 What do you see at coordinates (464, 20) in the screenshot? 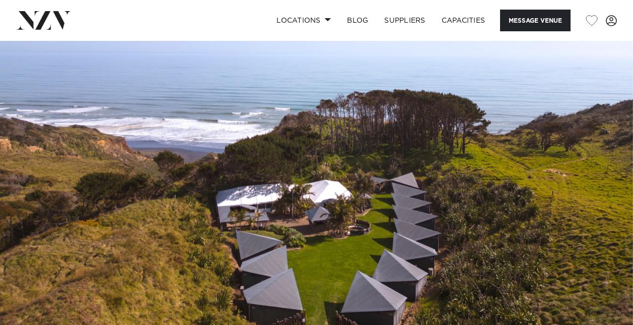
I see `a: Capacities` at bounding box center [464, 20].